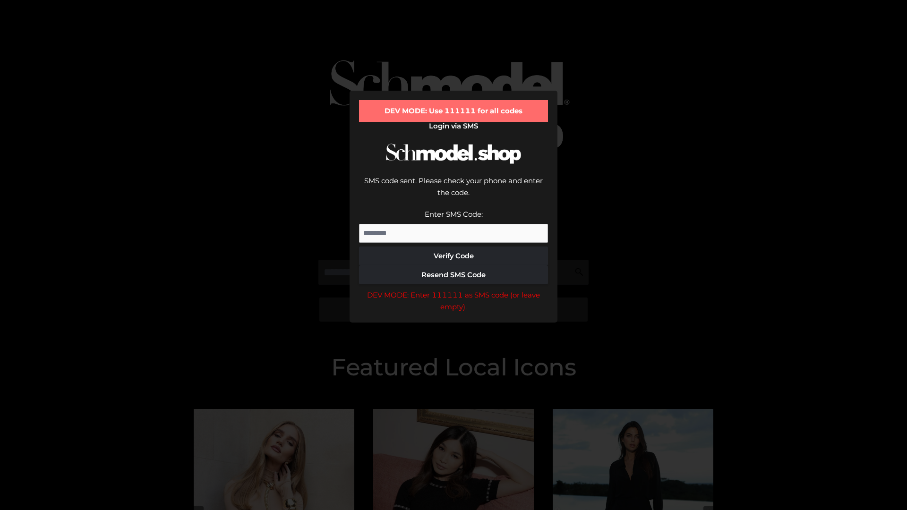  I want to click on div: SMS code sent. Please check your phone and enter the code., so click(454, 191).